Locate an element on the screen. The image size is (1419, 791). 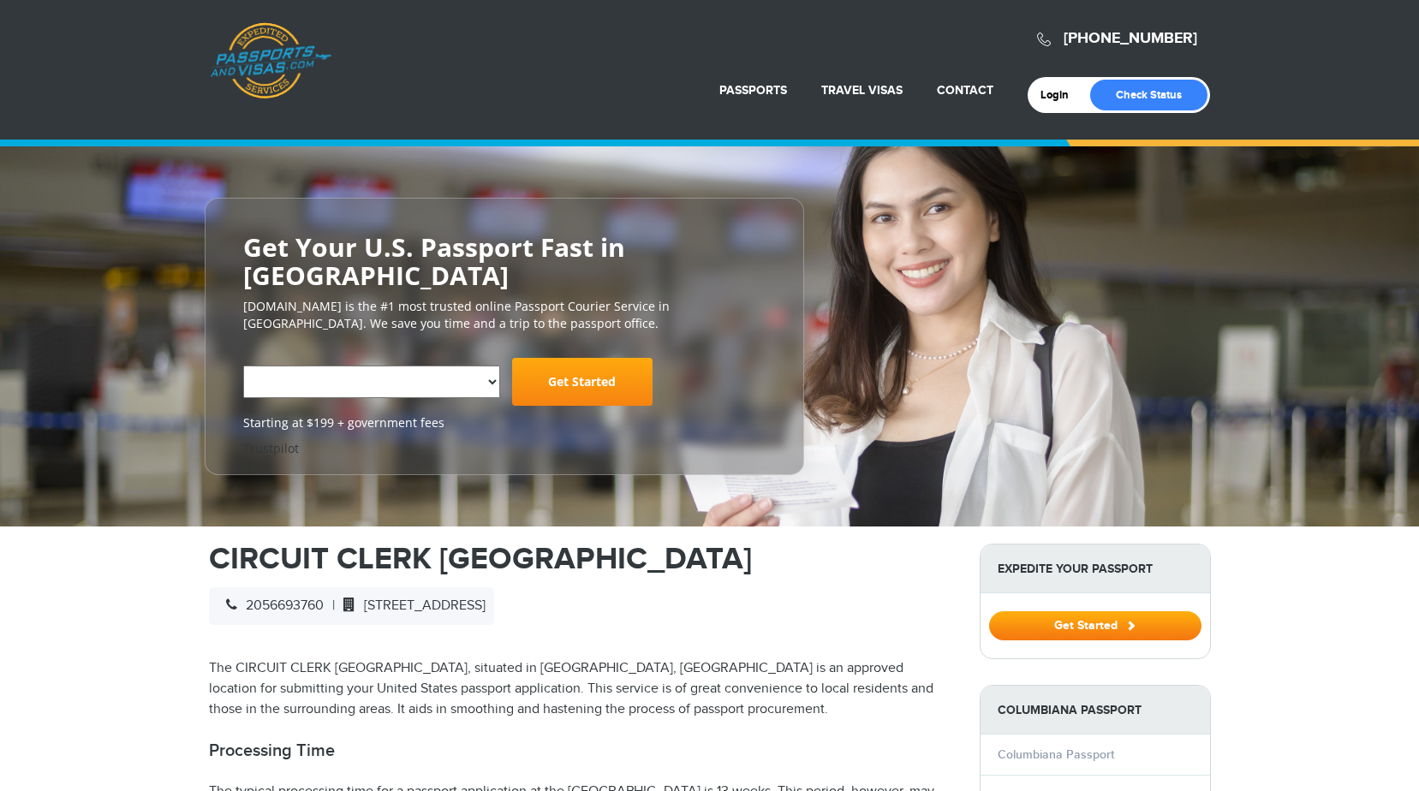
strong: Columbiana Passport is located at coordinates (1095, 710).